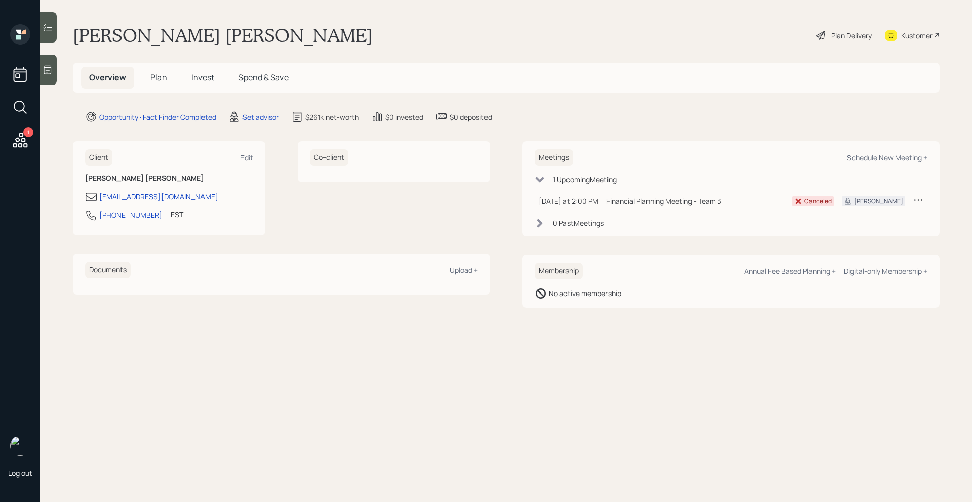 This screenshot has height=502, width=972. Describe the element at coordinates (887, 157) in the screenshot. I see `div: Schedule New Meeting +` at that location.